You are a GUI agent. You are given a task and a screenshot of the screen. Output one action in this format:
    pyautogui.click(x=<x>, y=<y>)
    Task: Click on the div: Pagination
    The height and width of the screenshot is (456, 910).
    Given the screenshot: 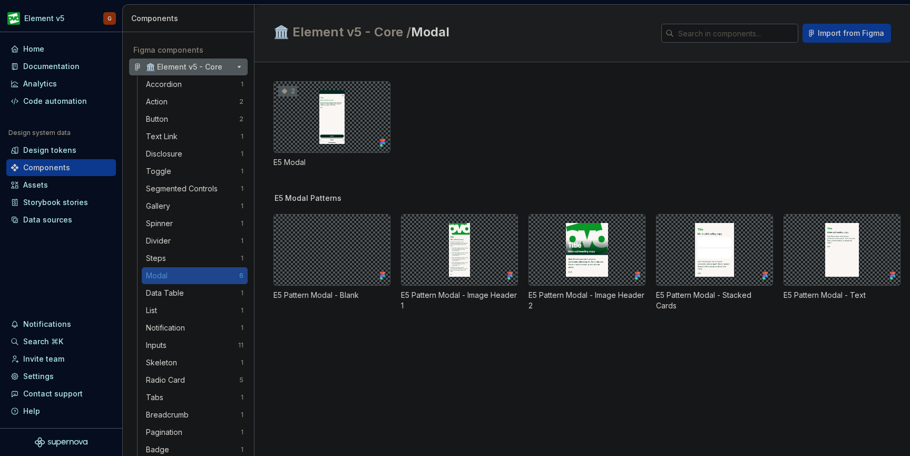 What is the action you would take?
    pyautogui.click(x=166, y=432)
    